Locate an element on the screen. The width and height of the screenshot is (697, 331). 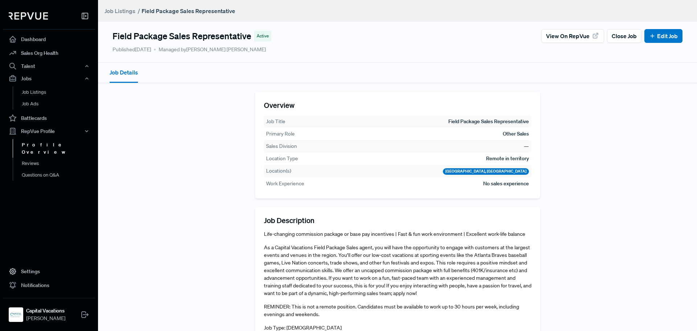
h5: Job Description is located at coordinates (398, 220).